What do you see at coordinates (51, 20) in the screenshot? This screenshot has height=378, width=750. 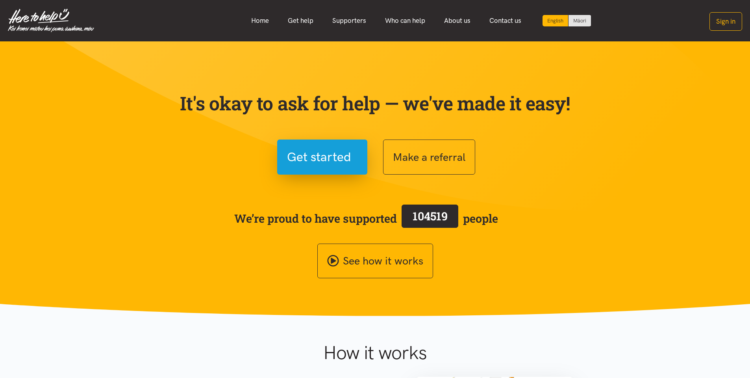 I see `img: Home` at bounding box center [51, 20].